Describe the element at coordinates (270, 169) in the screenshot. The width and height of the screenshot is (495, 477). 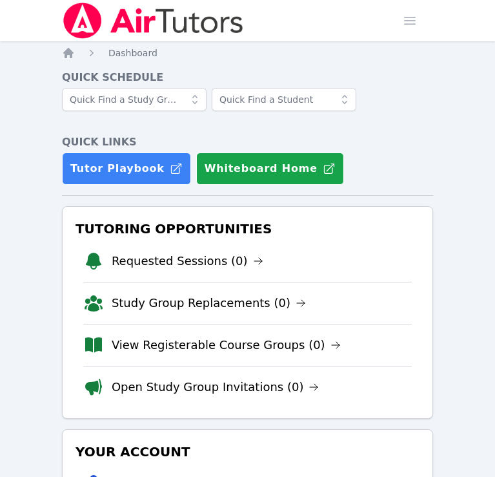
I see `button: Whiteboard Home` at that location.